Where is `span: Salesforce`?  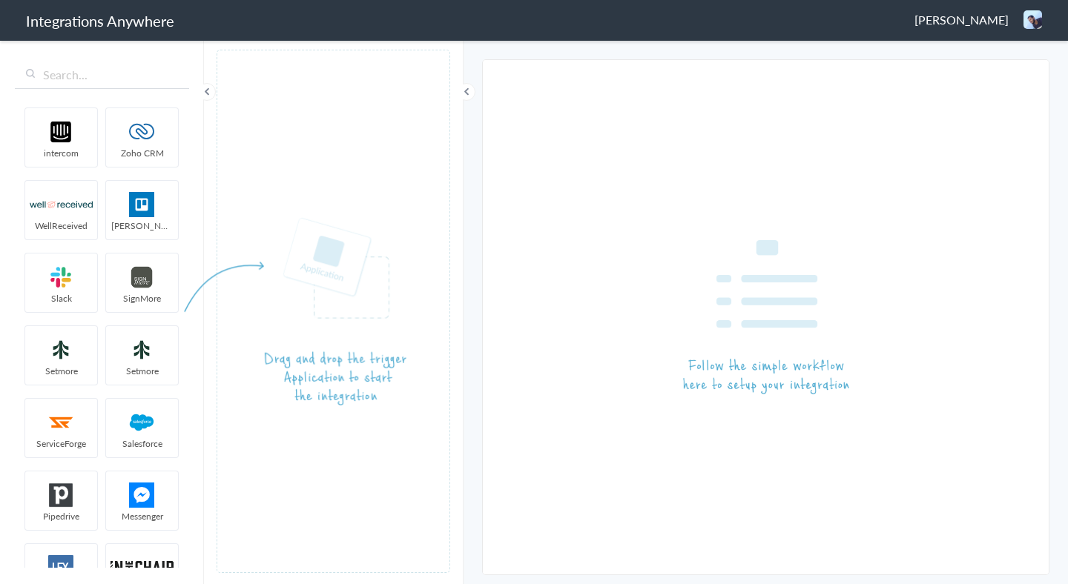
span: Salesforce is located at coordinates (142, 443).